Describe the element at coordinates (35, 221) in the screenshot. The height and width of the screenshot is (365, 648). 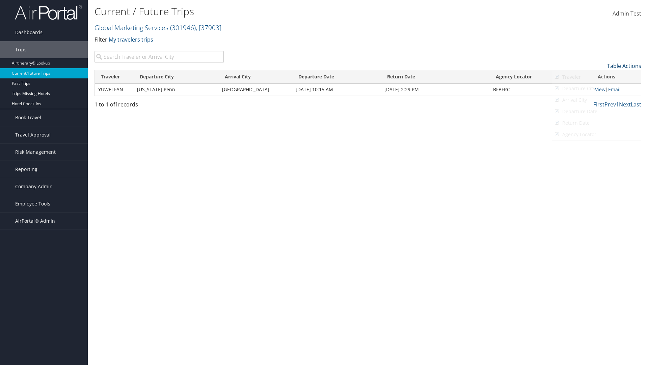
I see `span: AirPortal® Admin` at that location.